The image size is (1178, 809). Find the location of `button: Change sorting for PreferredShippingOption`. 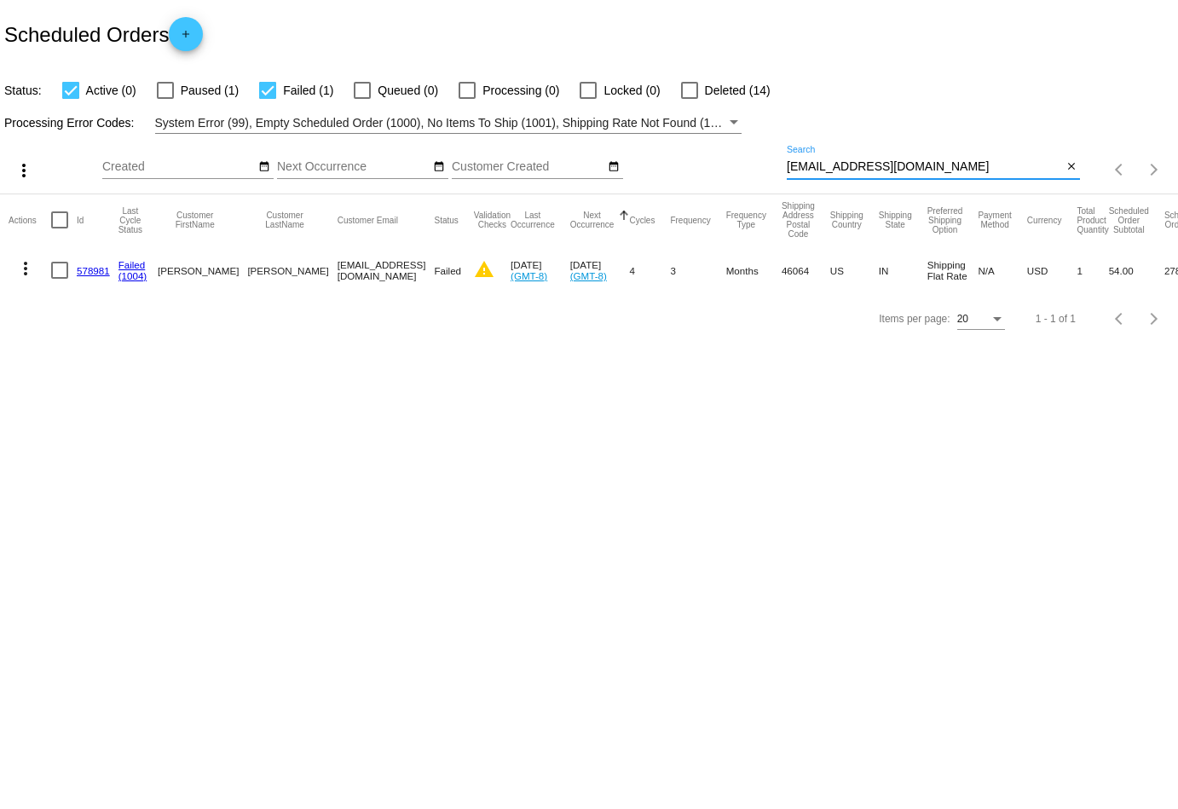

button: Change sorting for PreferredShippingOption is located at coordinates (945, 220).